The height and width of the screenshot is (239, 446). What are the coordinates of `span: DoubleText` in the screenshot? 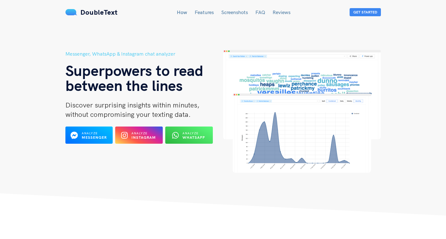 It's located at (99, 12).